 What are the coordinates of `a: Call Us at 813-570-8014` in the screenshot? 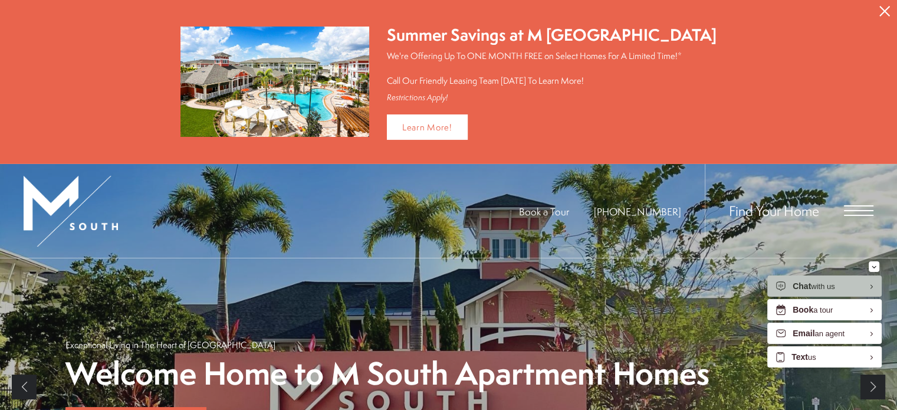 It's located at (638, 211).